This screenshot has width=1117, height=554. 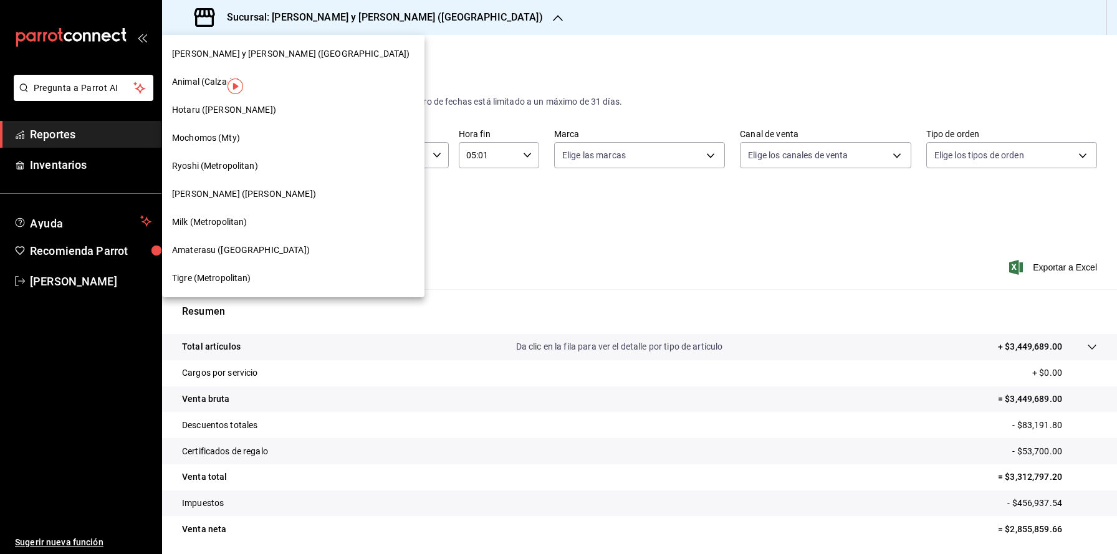 I want to click on div: Ryoshi (Metropolitan), so click(x=293, y=166).